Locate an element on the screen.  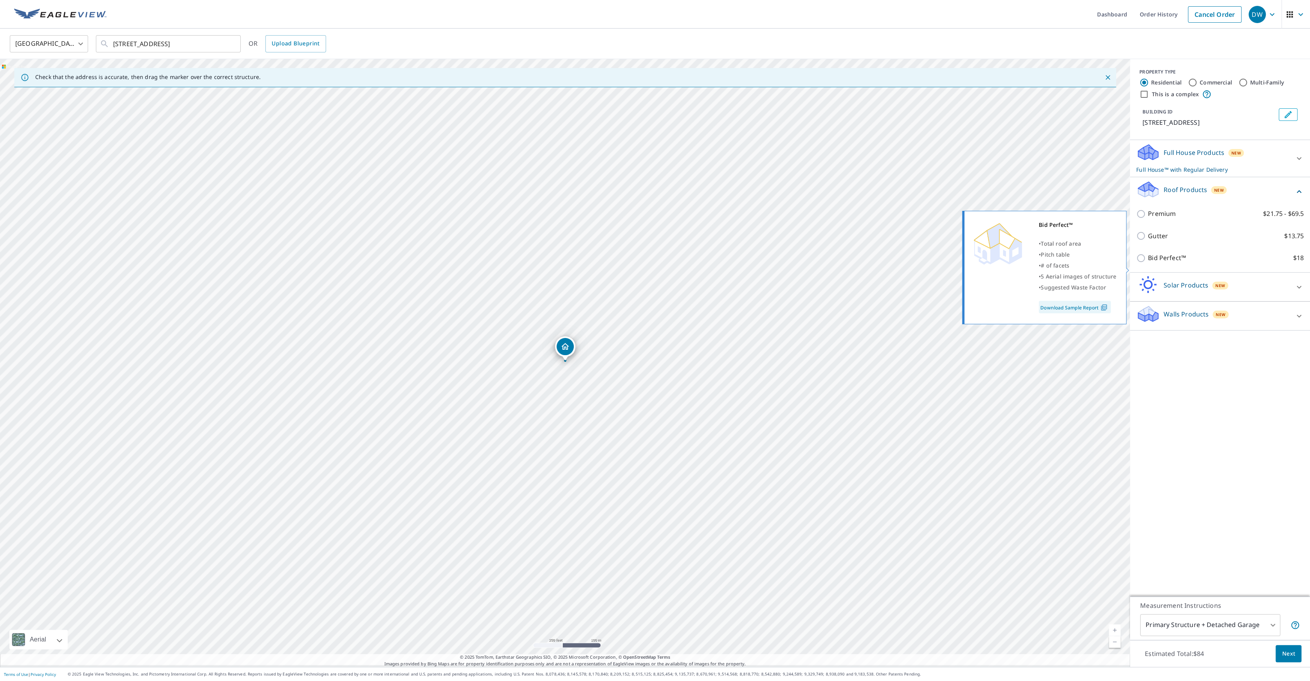
label: Commercial is located at coordinates (1215, 83).